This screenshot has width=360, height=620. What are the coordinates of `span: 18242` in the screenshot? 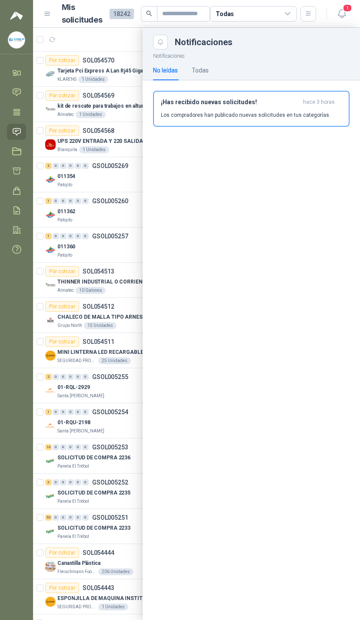 It's located at (122, 14).